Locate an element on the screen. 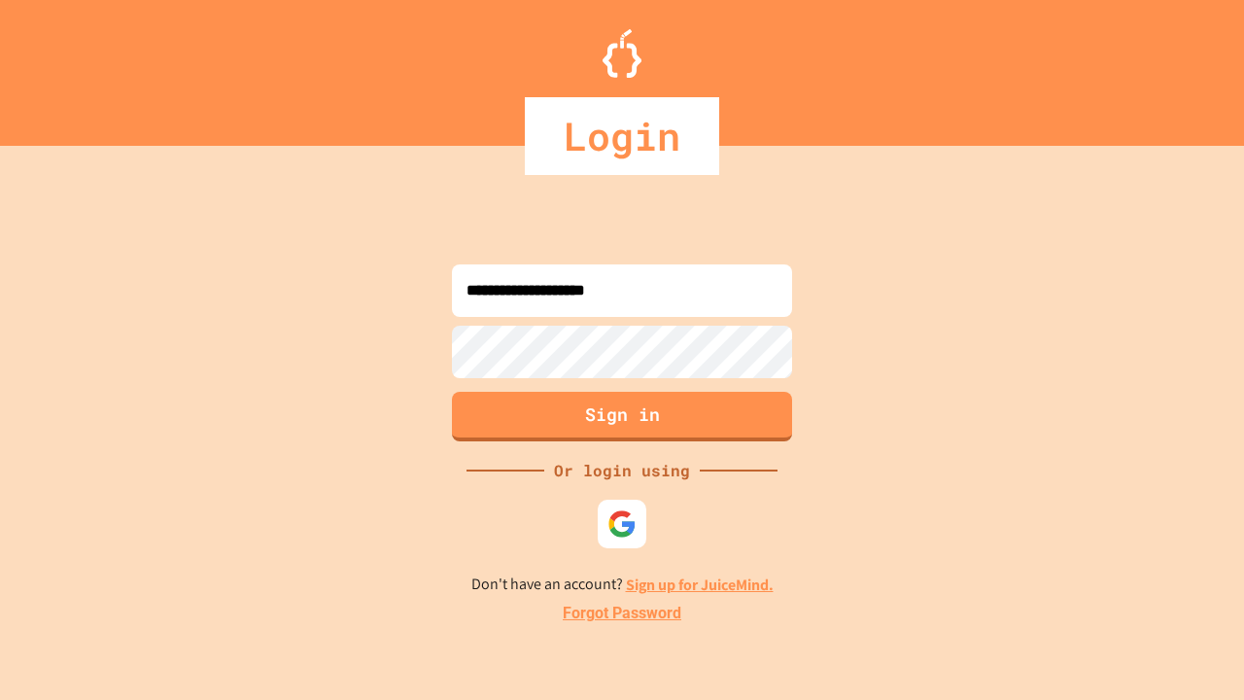  p: Don't have an account? is located at coordinates (622, 584).